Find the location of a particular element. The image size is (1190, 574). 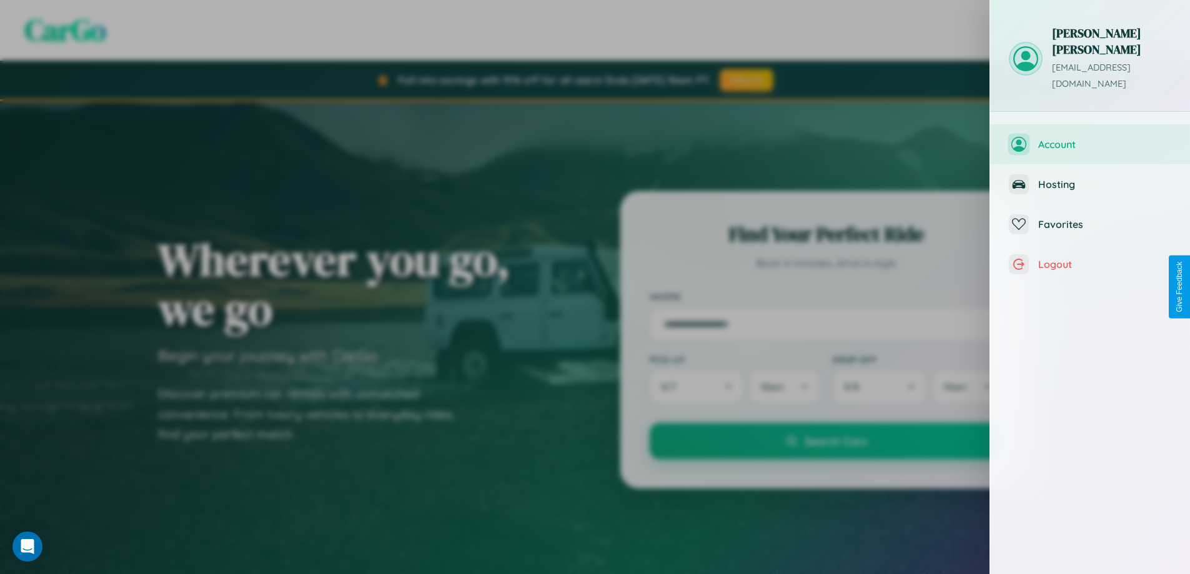

button: Favorites is located at coordinates (1090, 224).